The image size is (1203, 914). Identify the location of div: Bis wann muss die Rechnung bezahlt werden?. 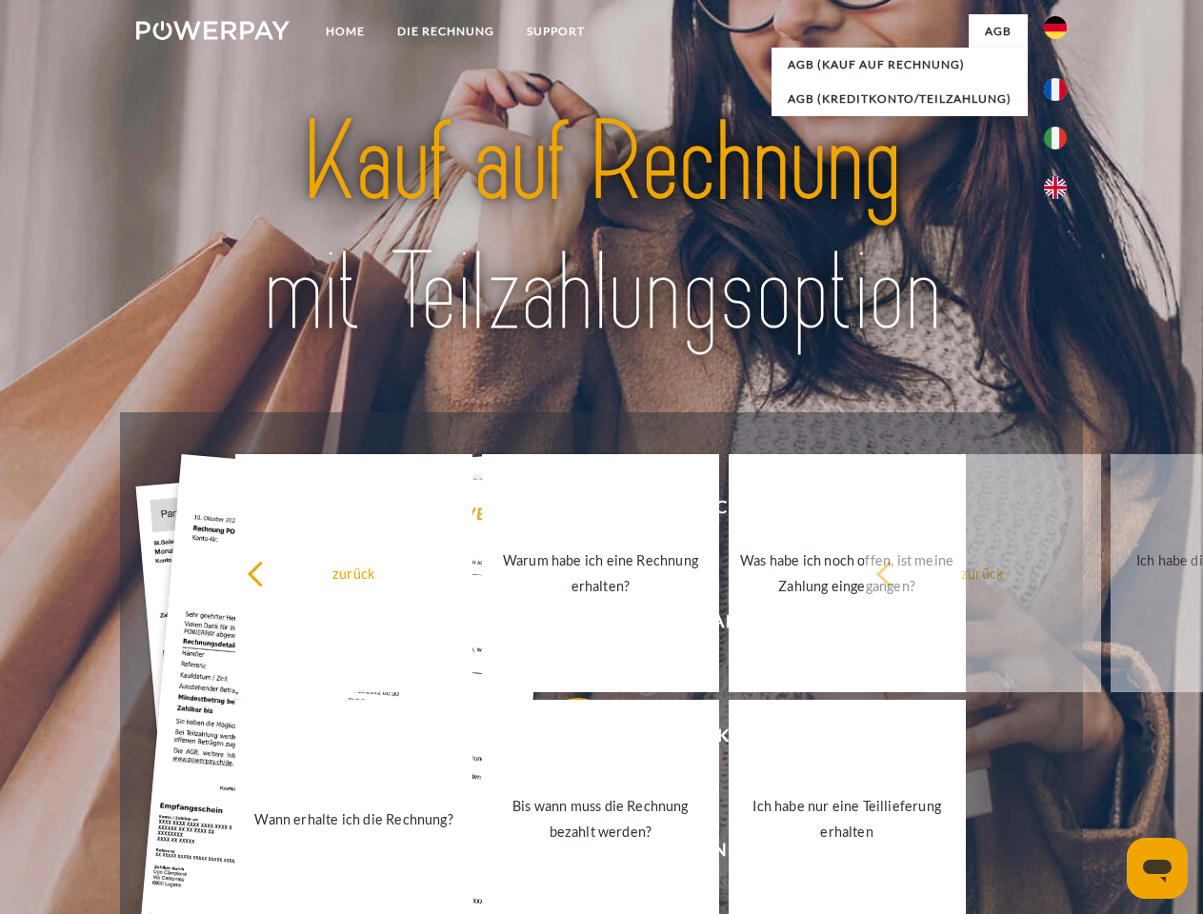
(600, 819).